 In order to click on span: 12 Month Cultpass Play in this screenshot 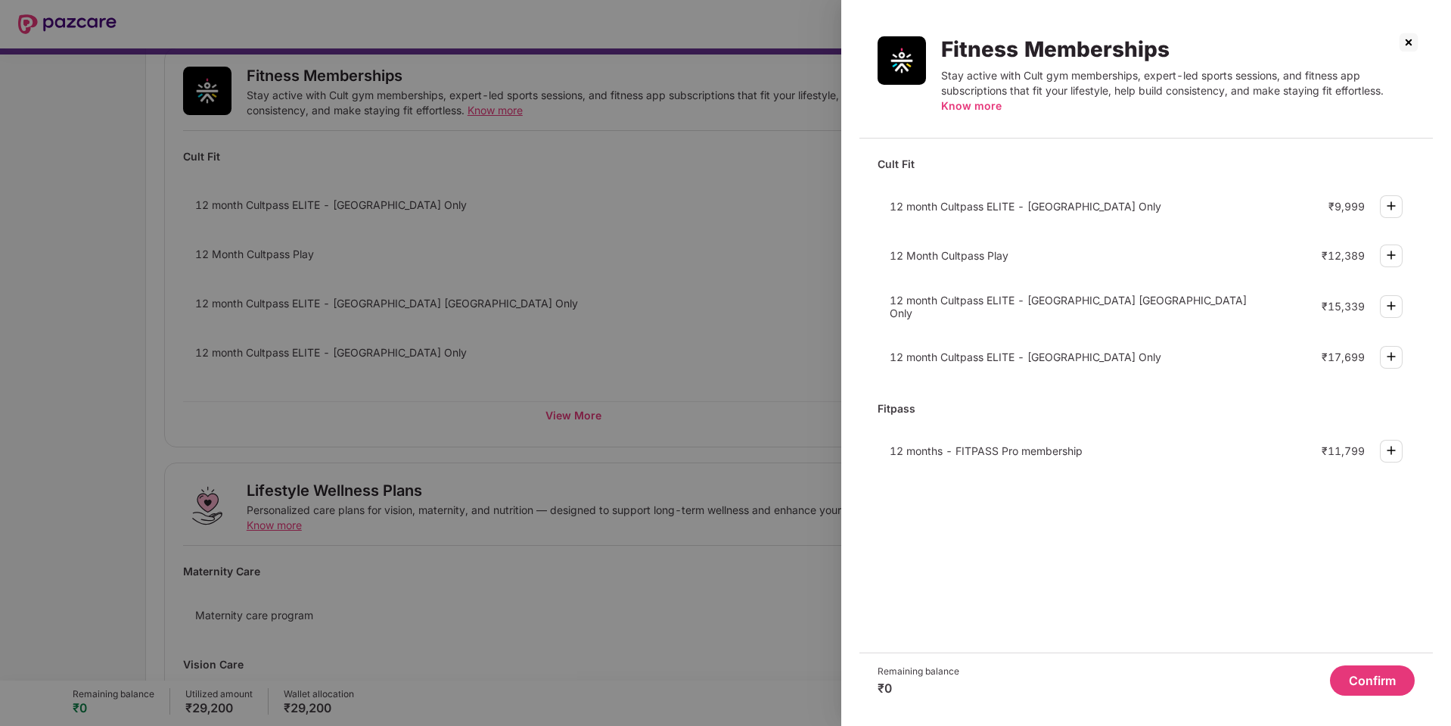, I will do `click(949, 255)`.